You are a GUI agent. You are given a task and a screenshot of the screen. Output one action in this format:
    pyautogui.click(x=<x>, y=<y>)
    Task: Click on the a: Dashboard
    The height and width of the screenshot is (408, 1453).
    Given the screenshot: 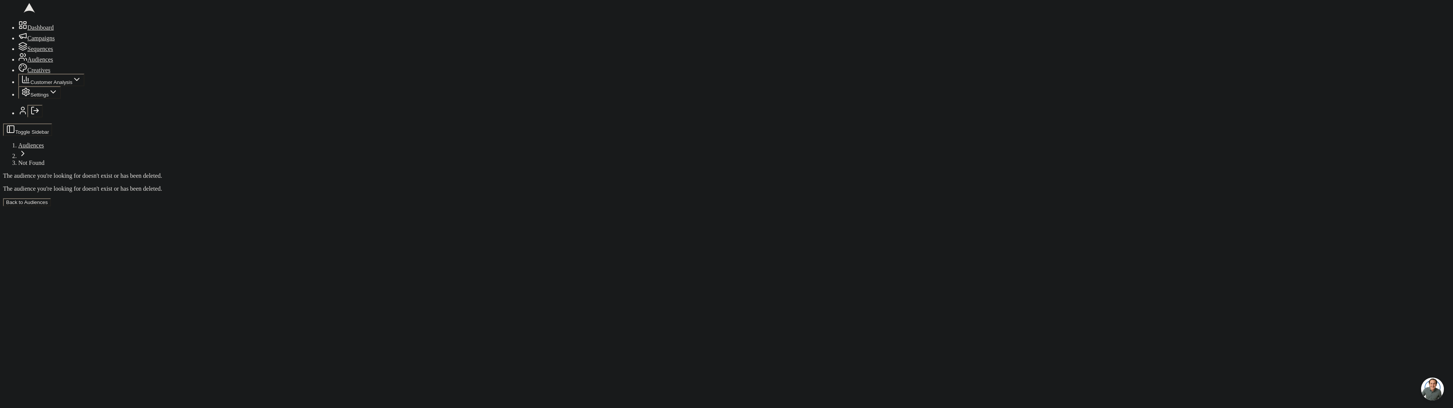 What is the action you would take?
    pyautogui.click(x=36, y=27)
    